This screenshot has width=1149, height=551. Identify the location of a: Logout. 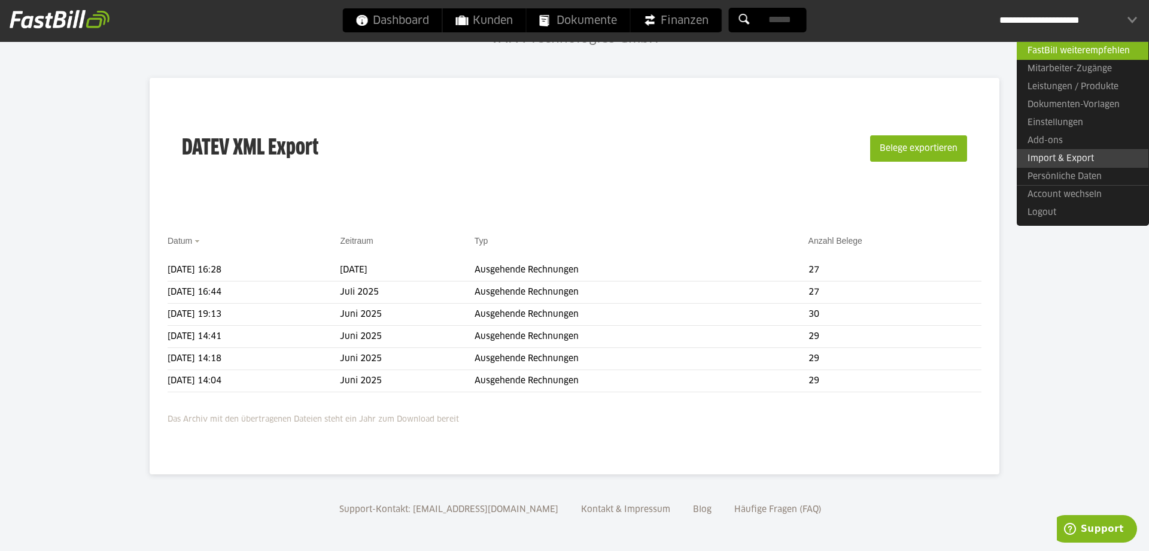
(1083, 212).